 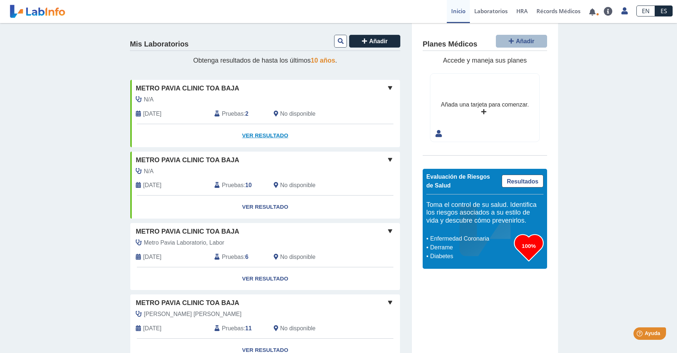 What do you see at coordinates (471, 239) in the screenshot?
I see `li: Enfermedad Coronaria` at bounding box center [471, 239].